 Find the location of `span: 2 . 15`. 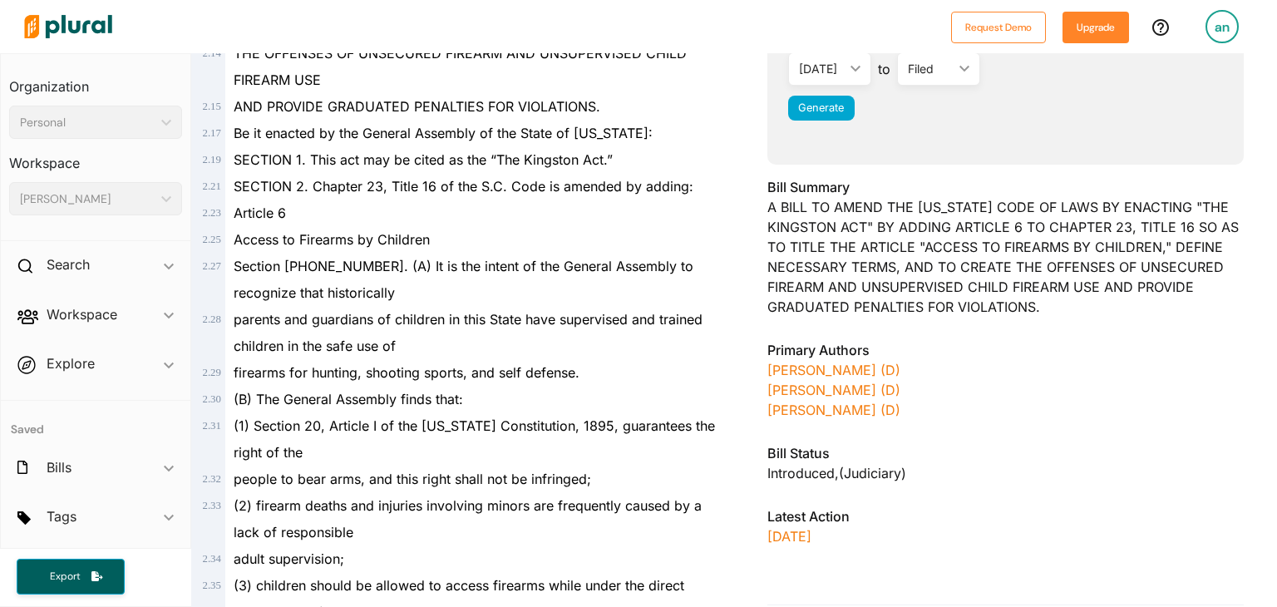

span: 2 . 15 is located at coordinates (211, 106).